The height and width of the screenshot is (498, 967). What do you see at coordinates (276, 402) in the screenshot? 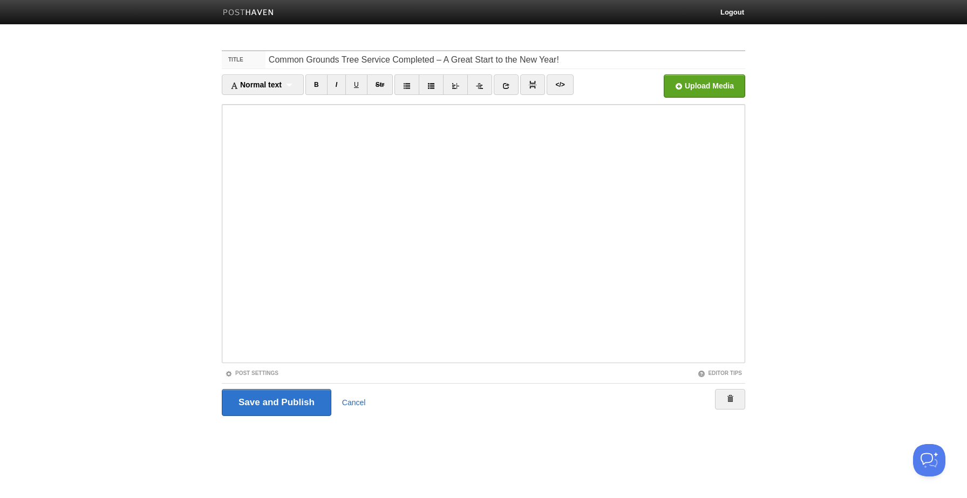
I see `input: Save and Publish` at bounding box center [276, 402].